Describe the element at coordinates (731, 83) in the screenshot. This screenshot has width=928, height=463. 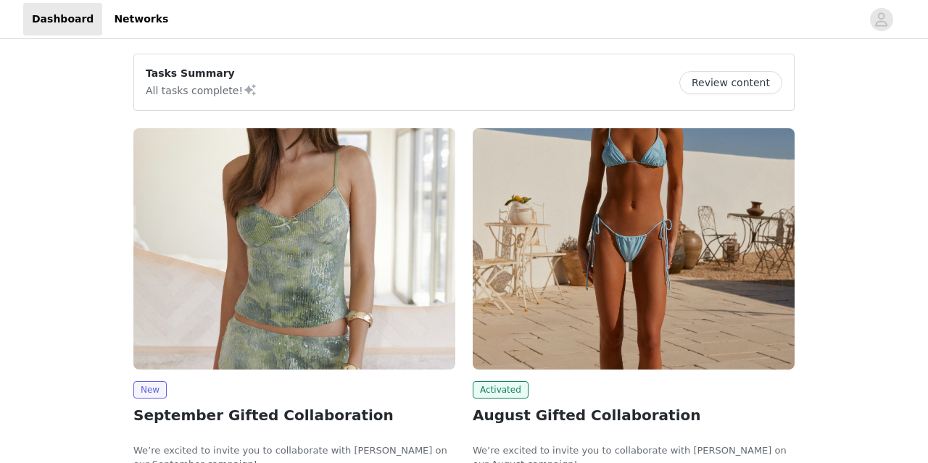
I see `button: Review content` at that location.